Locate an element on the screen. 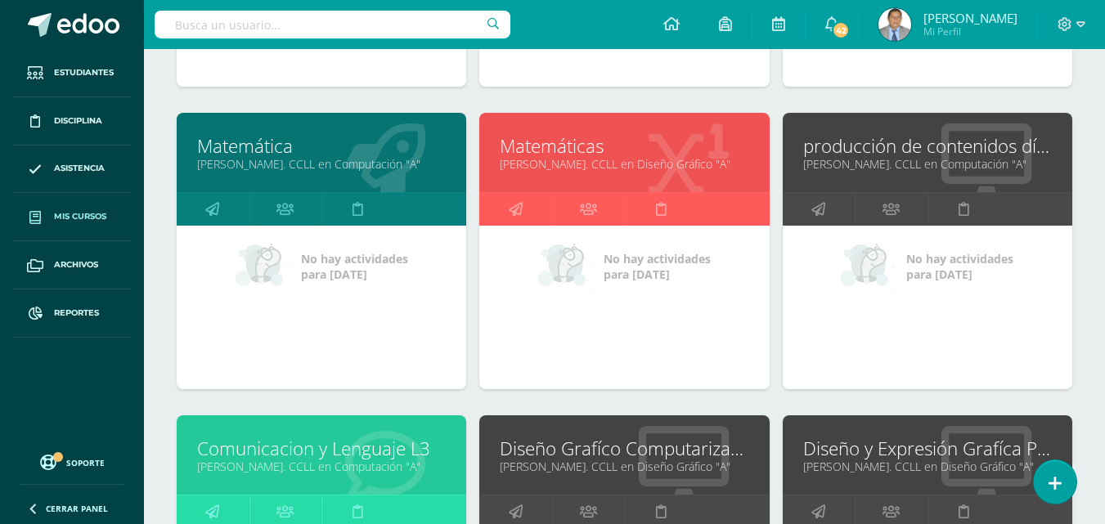 Image resolution: width=1105 pixels, height=524 pixels. span: 42 is located at coordinates (841, 30).